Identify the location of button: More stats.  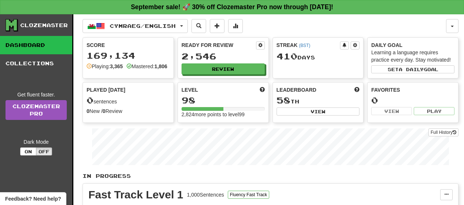
(236, 26).